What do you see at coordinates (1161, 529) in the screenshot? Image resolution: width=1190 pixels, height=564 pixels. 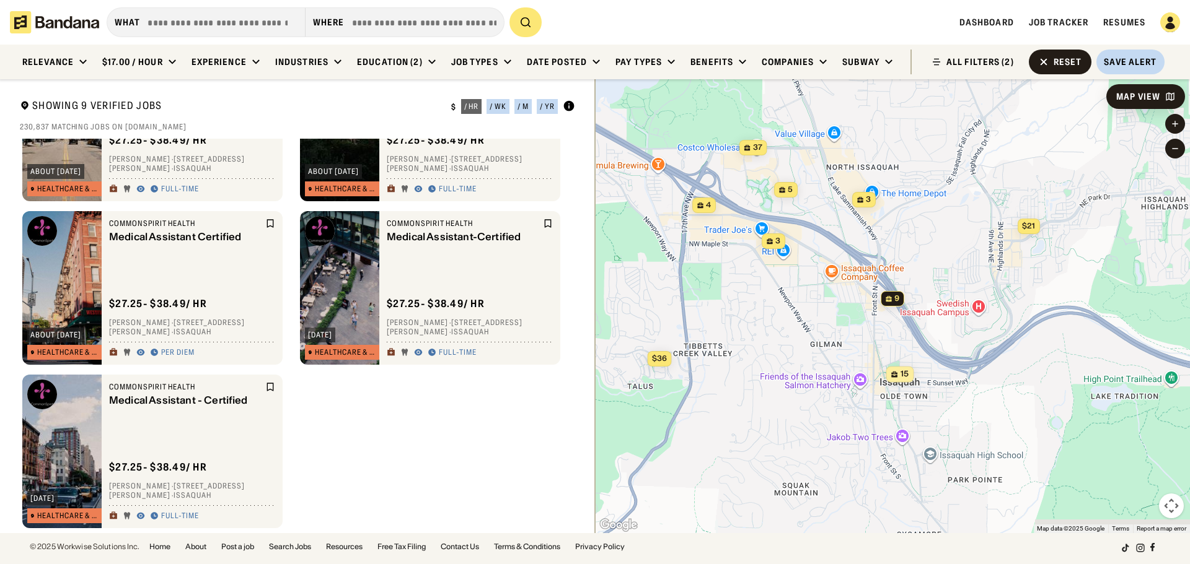 I see `a: Report a map error` at bounding box center [1161, 529].